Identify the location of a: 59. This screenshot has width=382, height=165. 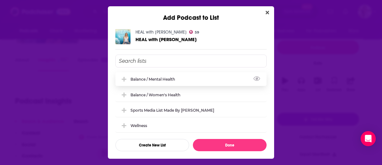
(194, 32).